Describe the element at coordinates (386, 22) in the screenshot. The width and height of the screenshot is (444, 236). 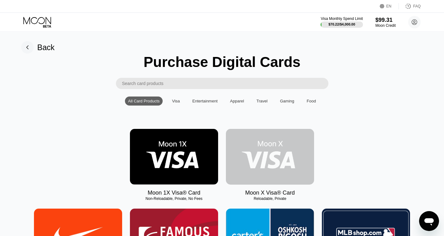
I see `div: $99.31Moon Credit` at that location.